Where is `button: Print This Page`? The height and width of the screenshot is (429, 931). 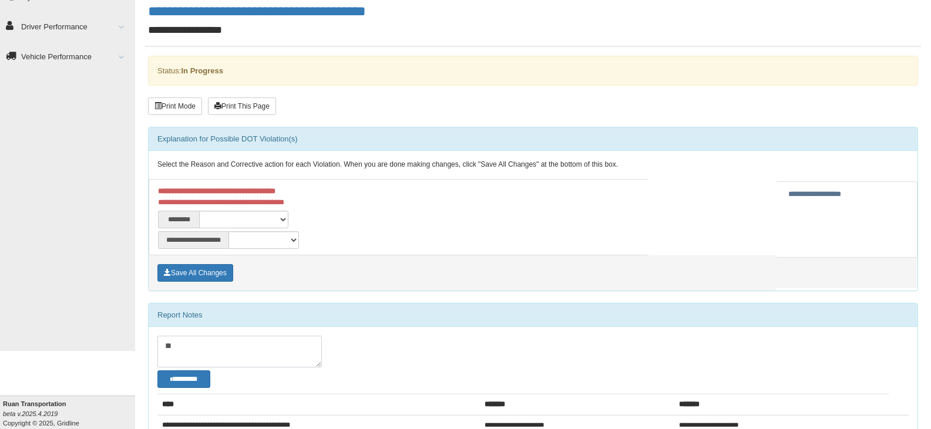
button: Print This Page is located at coordinates (242, 106).